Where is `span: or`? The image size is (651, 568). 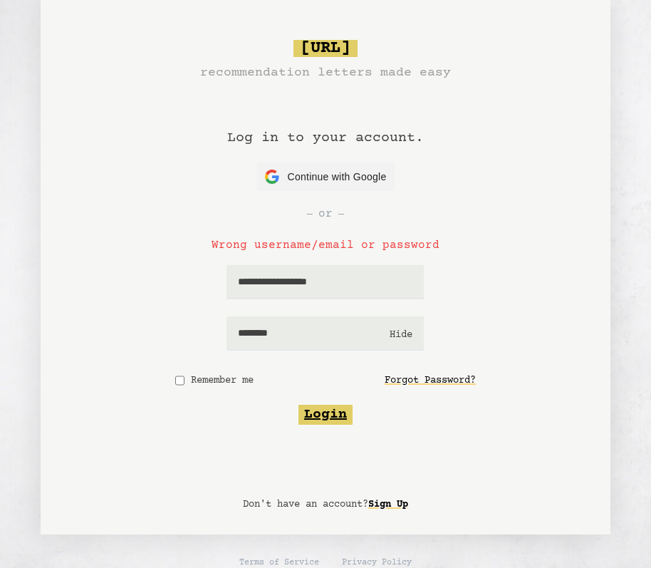 span: or is located at coordinates (325, 214).